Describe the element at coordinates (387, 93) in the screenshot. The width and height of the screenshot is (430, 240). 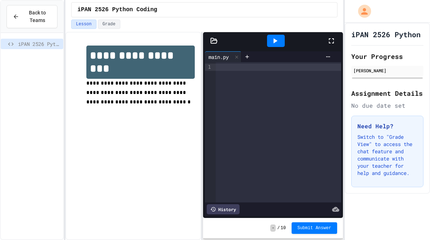
I see `h2: Assignment Details` at that location.